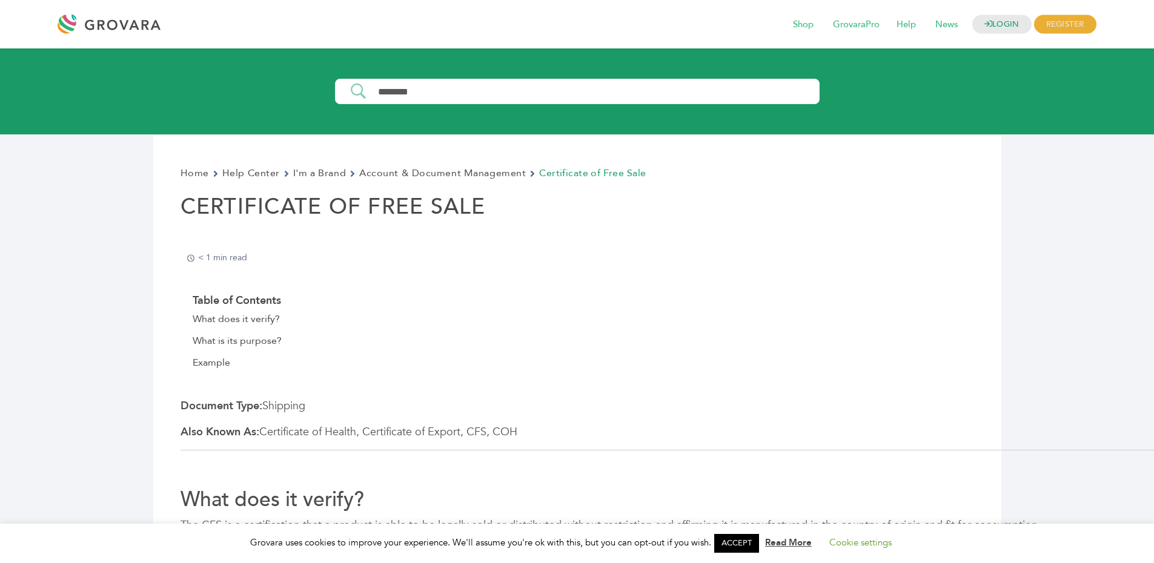 This screenshot has width=1154, height=563. What do you see at coordinates (788, 543) in the screenshot?
I see `a: Read More` at bounding box center [788, 543].